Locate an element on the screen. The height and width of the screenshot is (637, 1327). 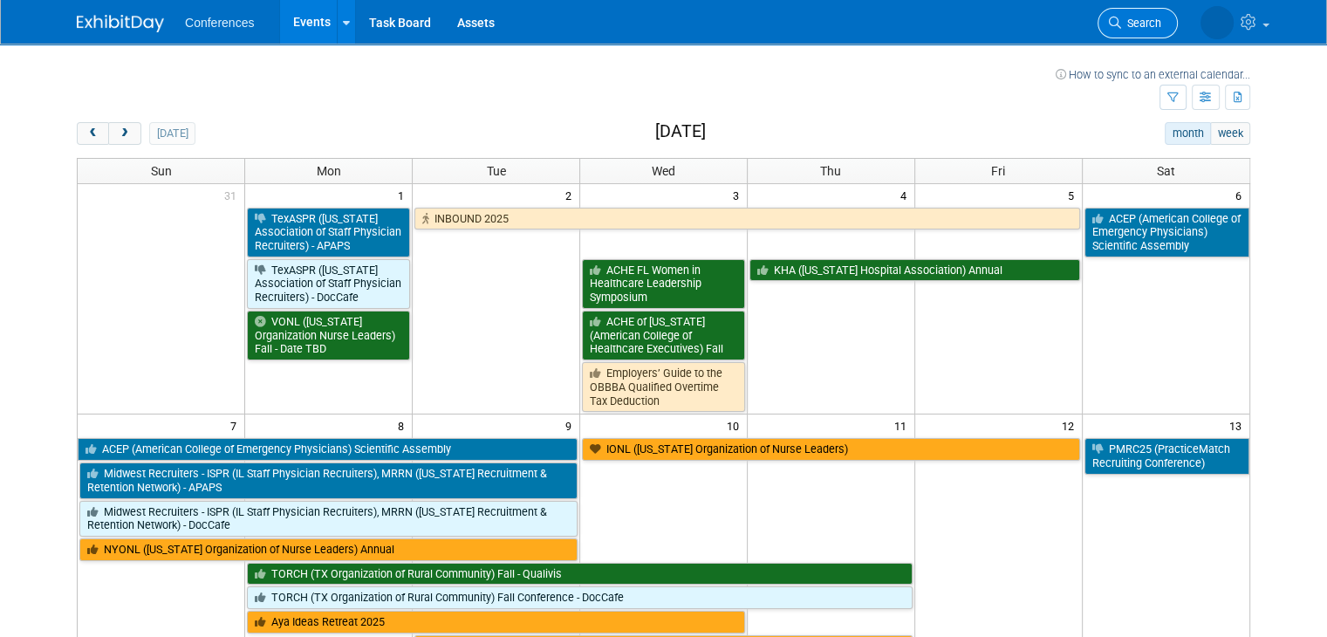
span: 11 is located at coordinates (903, 425).